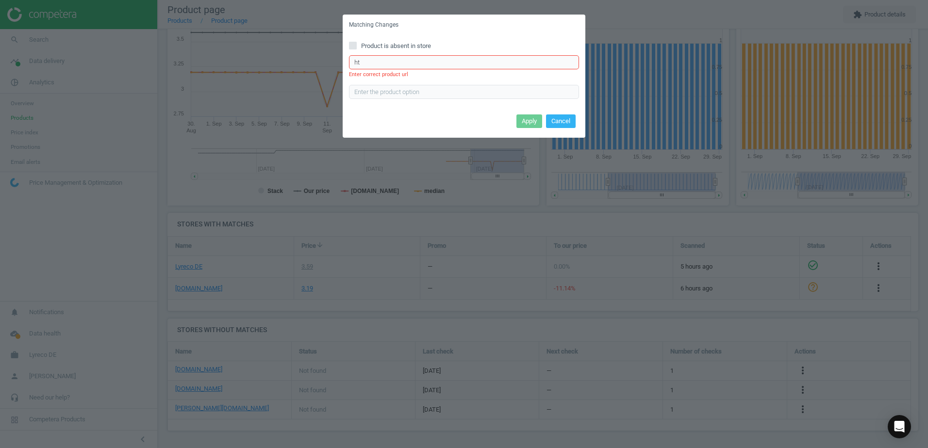  I want to click on span: Product is absent in store, so click(396, 46).